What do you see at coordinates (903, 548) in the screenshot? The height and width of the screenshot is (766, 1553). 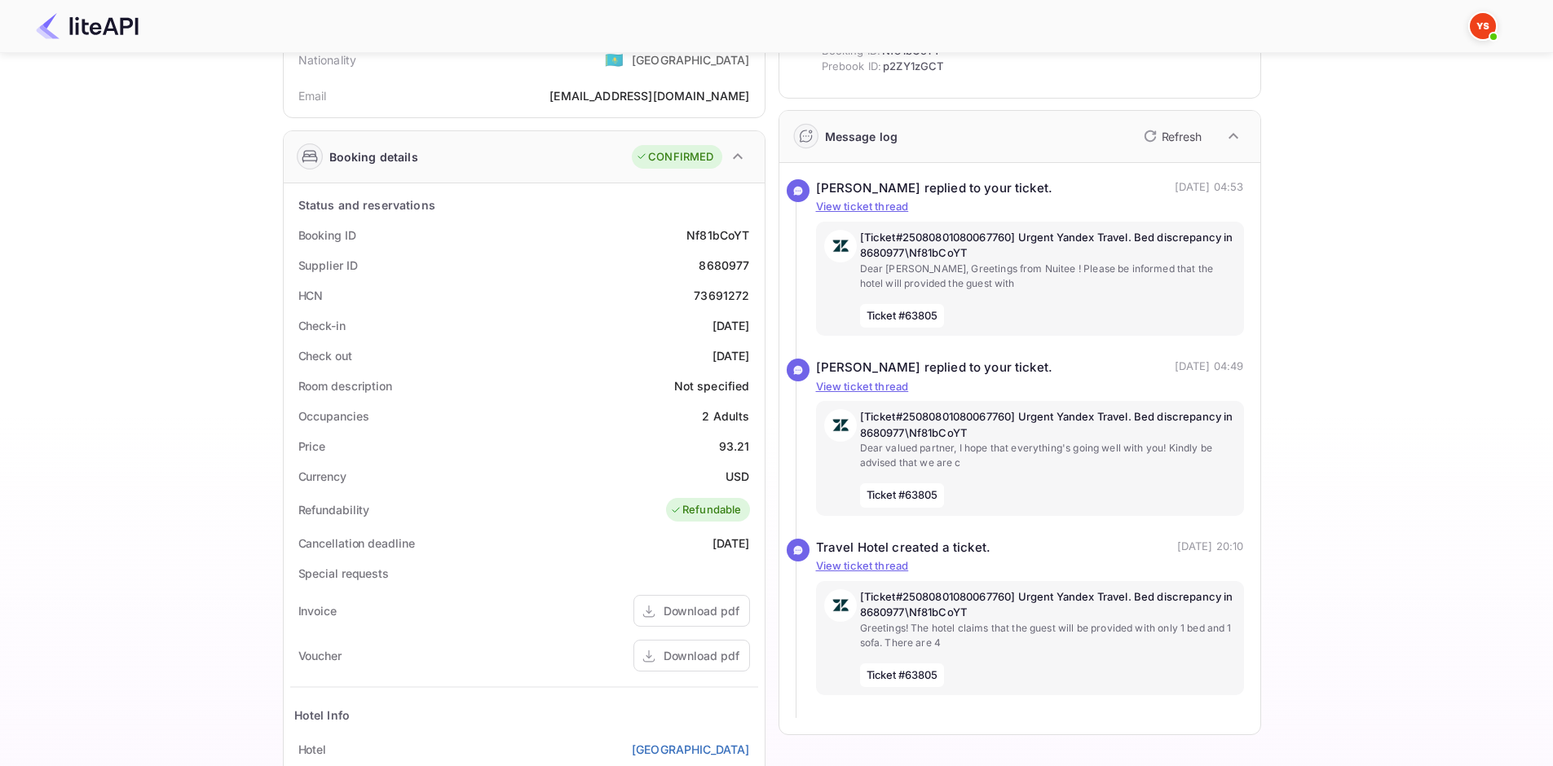 I see `div: Travel Hotel created a ticket.` at bounding box center [903, 548].